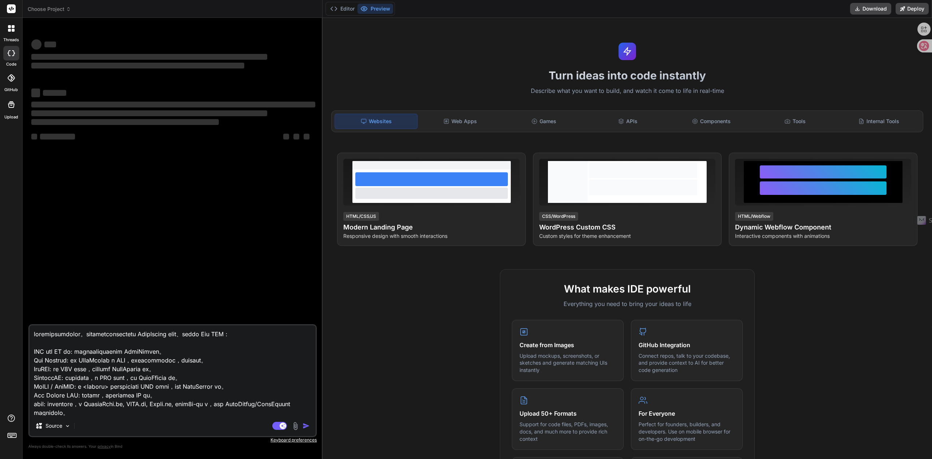 The width and height of the screenshot is (932, 459). What do you see at coordinates (11, 90) in the screenshot?
I see `label: GitHub` at bounding box center [11, 90].